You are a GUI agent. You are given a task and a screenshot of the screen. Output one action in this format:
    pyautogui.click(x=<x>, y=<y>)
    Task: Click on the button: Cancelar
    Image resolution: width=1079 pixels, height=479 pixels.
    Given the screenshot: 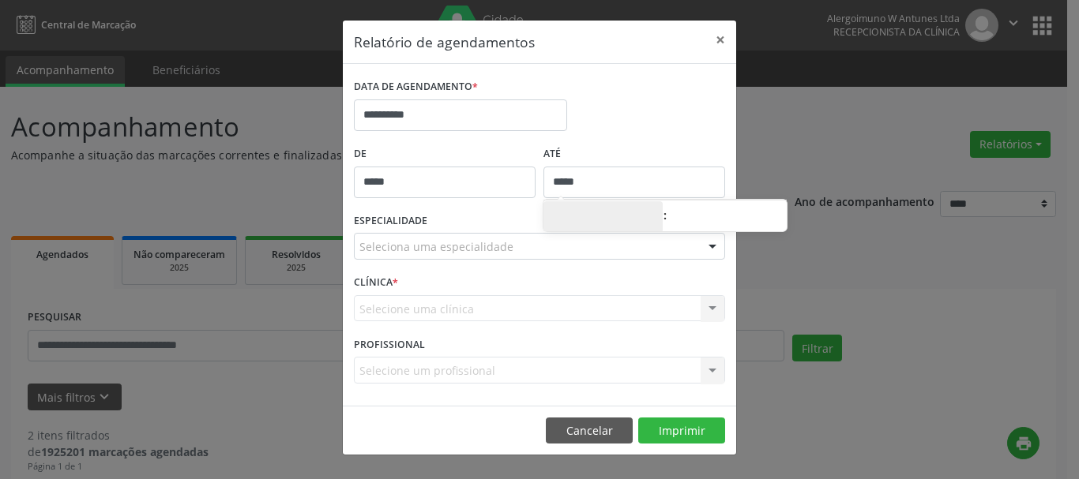 What is the action you would take?
    pyautogui.click(x=589, y=431)
    